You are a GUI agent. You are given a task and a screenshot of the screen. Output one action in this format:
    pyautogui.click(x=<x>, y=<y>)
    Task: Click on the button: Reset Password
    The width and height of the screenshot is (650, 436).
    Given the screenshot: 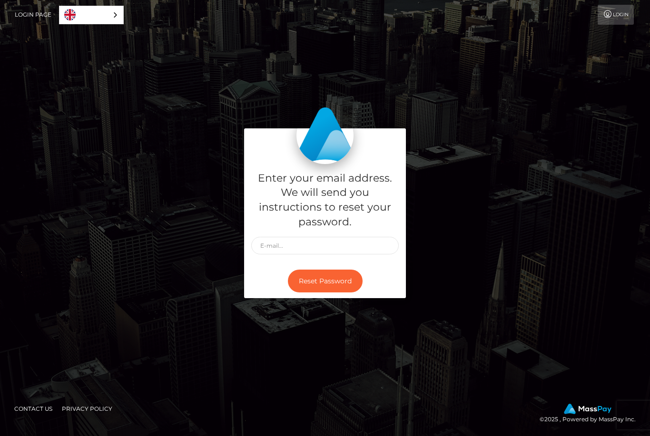 What is the action you would take?
    pyautogui.click(x=325, y=281)
    